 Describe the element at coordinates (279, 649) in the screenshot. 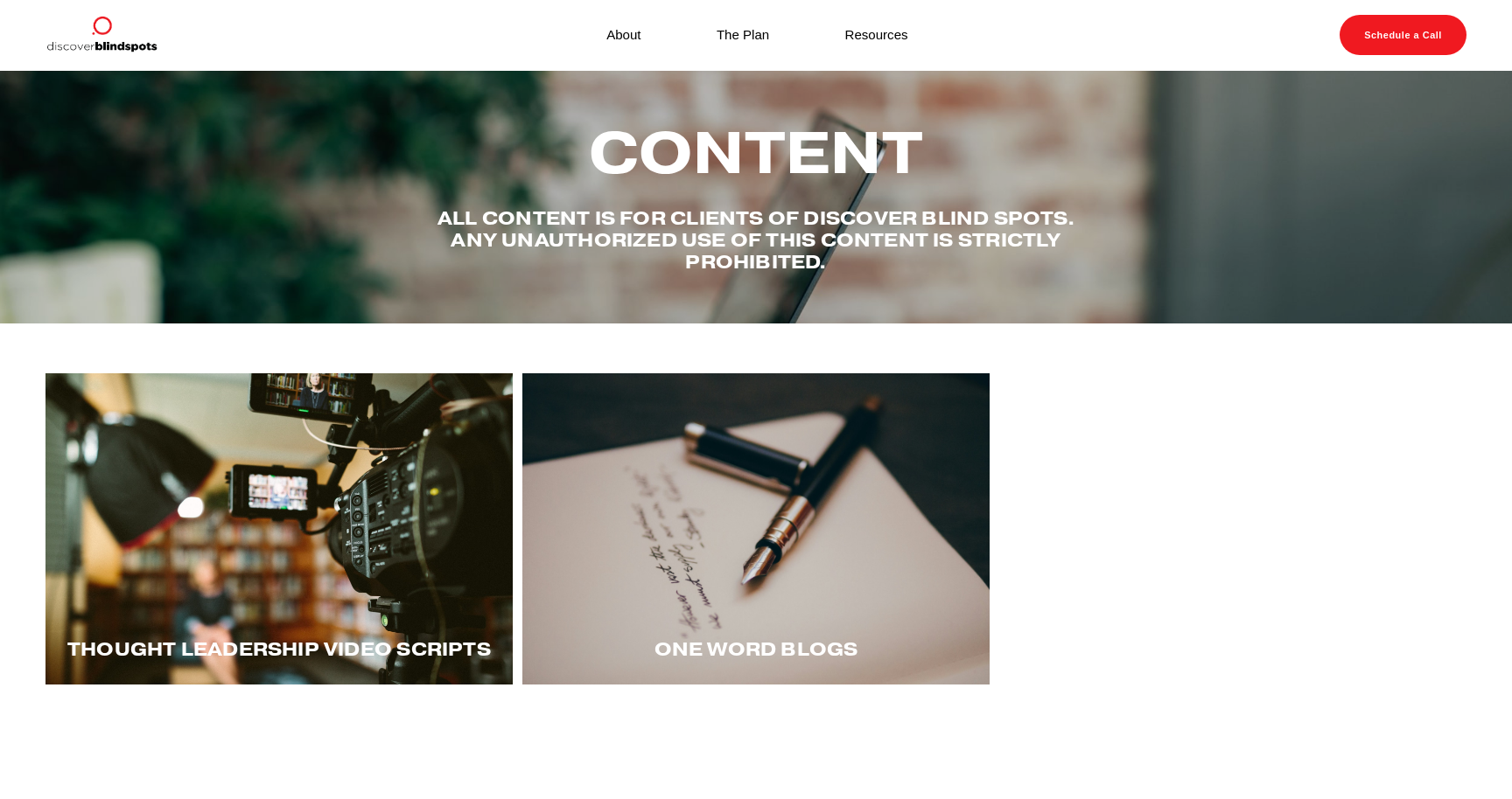

I see `span: Thought LEadership Video Scripts` at that location.